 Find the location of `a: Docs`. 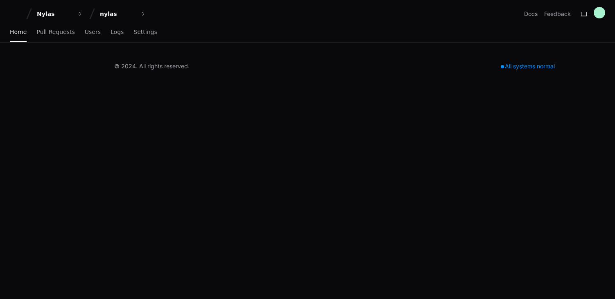

a: Docs is located at coordinates (531, 14).